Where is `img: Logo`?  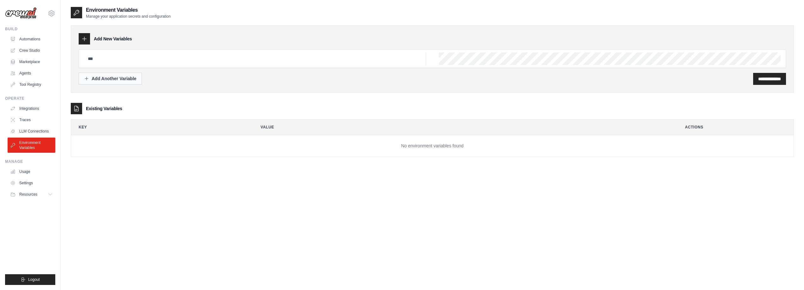
img: Logo is located at coordinates (21, 13).